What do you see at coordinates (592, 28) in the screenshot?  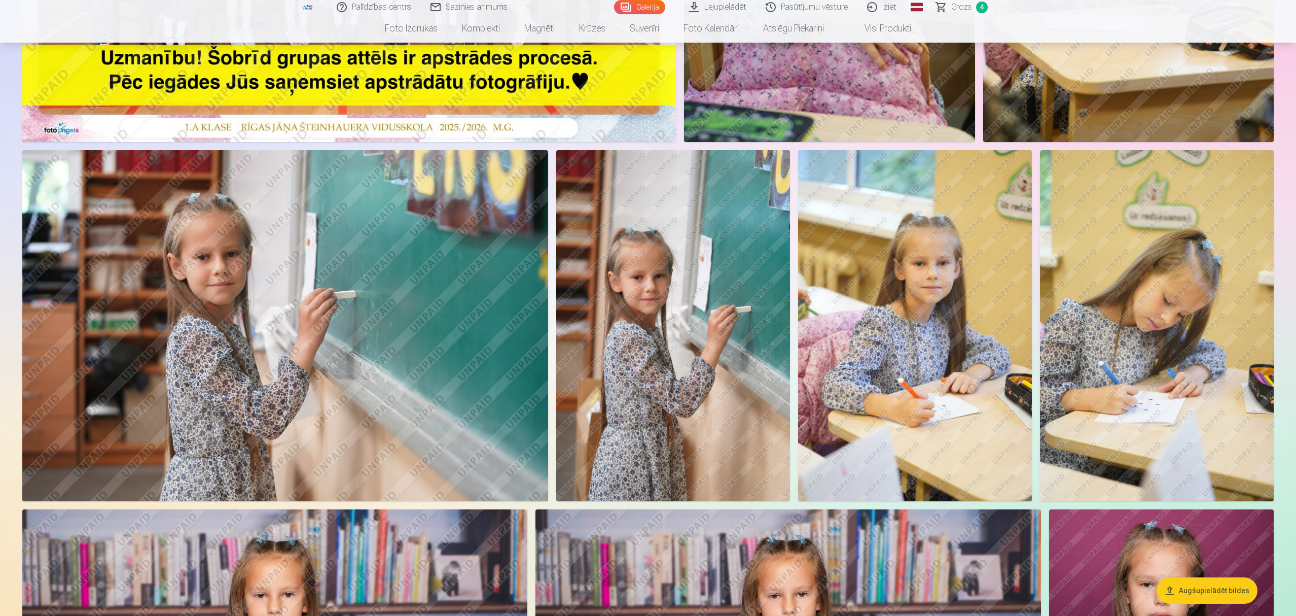 I see `a: Krūzes` at bounding box center [592, 28].